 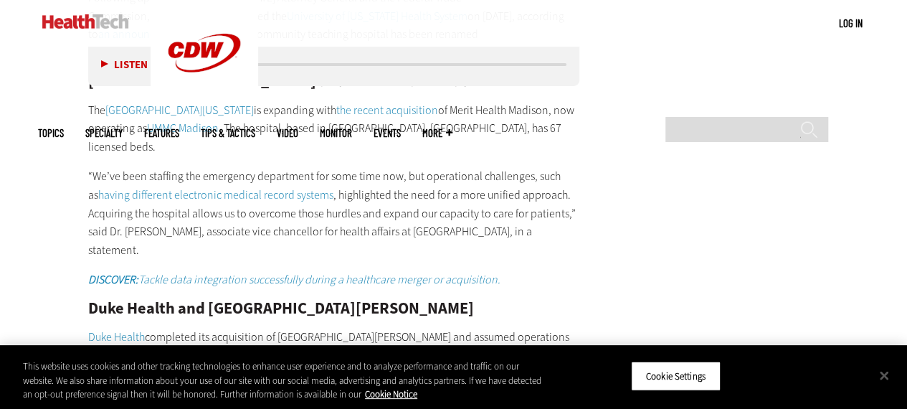 What do you see at coordinates (391, 394) in the screenshot?
I see `a: More information about your privacy` at bounding box center [391, 394].